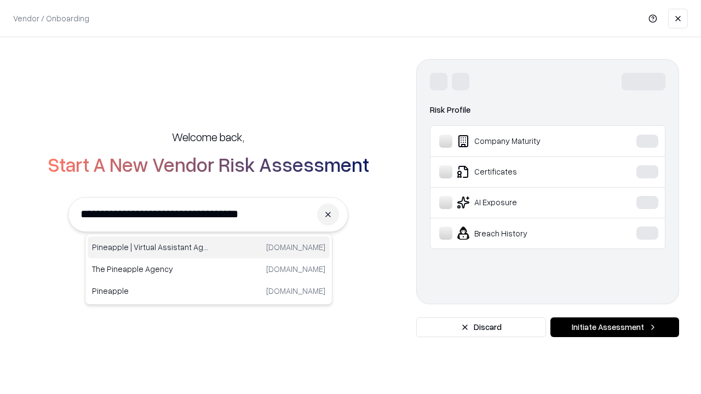 The height and width of the screenshot is (394, 701). What do you see at coordinates (521, 141) in the screenshot?
I see `div: Company Maturity` at bounding box center [521, 141].